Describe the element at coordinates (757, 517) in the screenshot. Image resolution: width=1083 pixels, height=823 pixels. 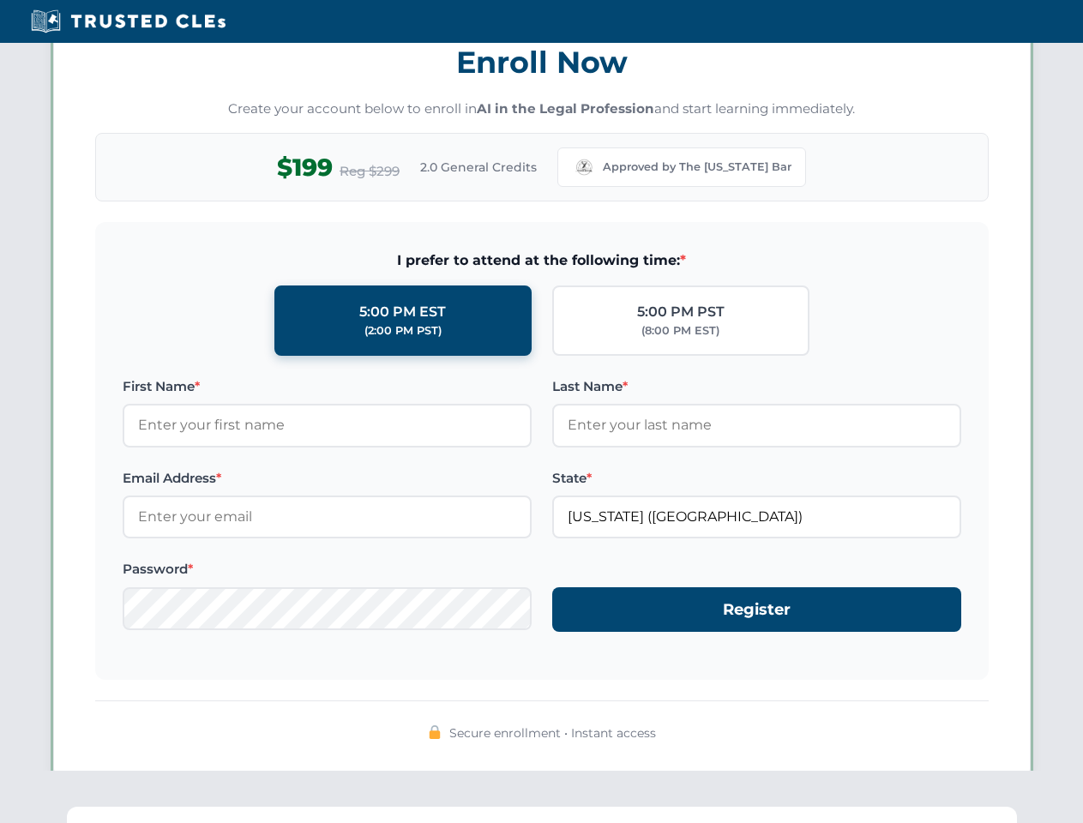
I see `input: Missouri (MO)` at that location.